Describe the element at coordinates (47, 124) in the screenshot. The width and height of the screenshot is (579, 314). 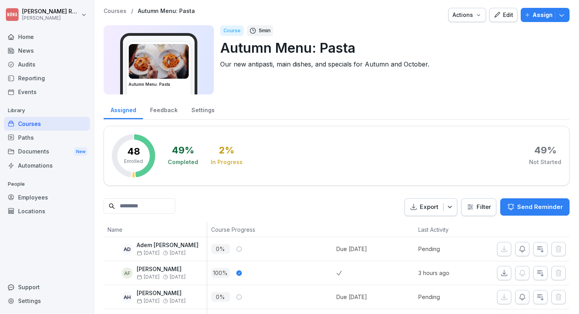
I see `div: Courses` at that location.